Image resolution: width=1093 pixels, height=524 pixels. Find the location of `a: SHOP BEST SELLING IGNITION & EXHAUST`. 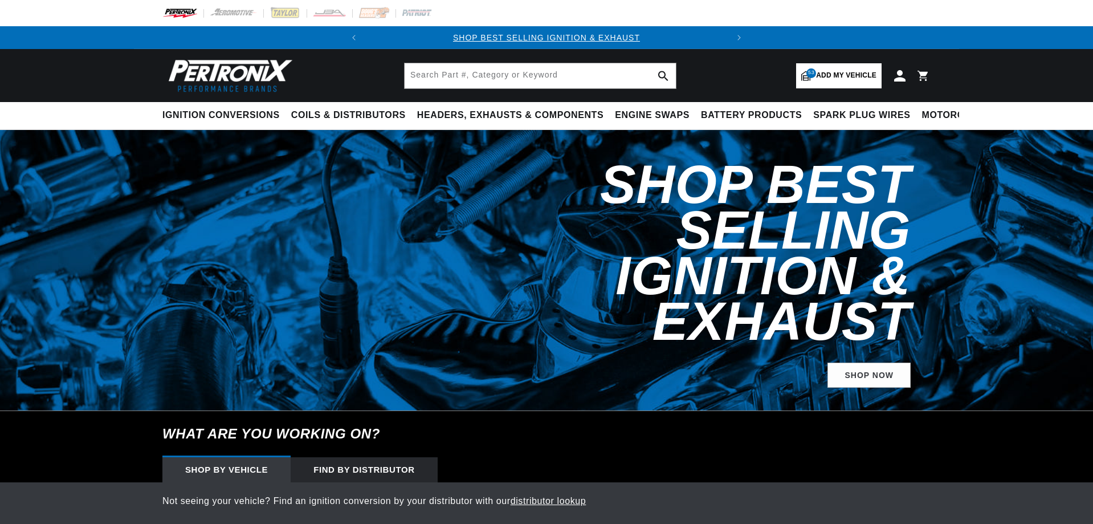

a: SHOP BEST SELLING IGNITION & EXHAUST is located at coordinates (546, 38).